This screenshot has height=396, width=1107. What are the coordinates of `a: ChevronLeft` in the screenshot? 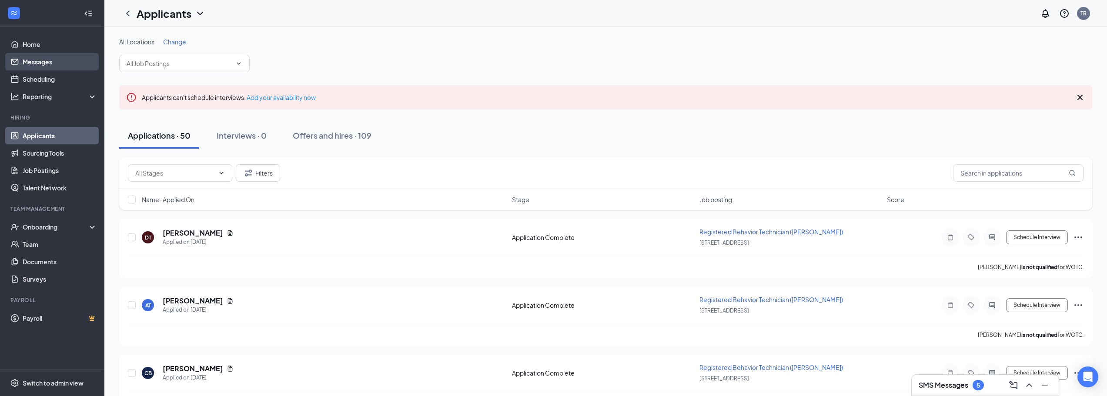 It's located at (128, 13).